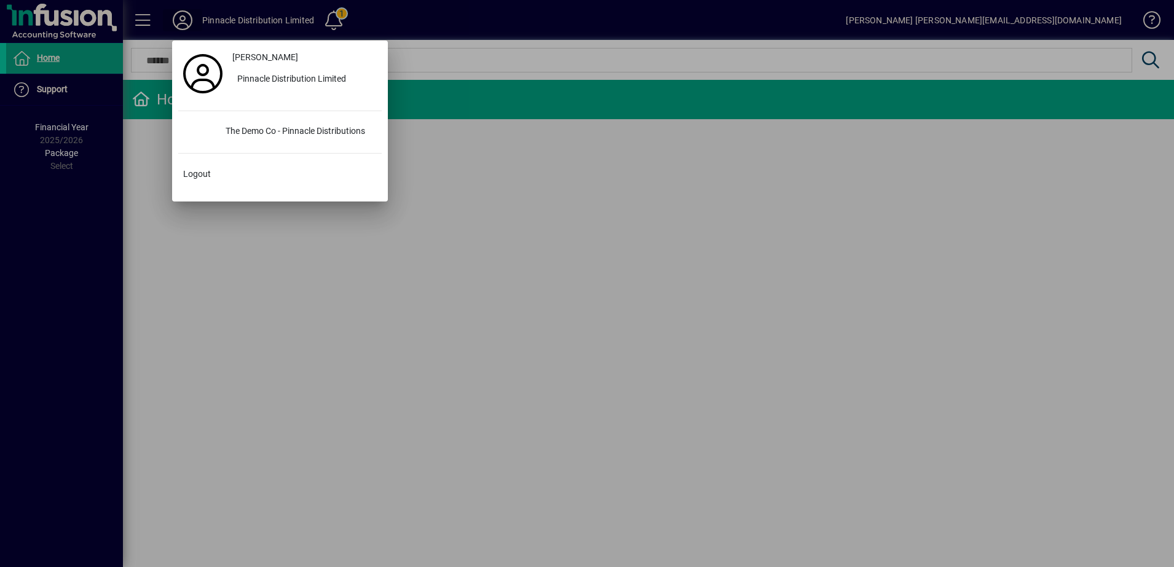  What do you see at coordinates (304, 80) in the screenshot?
I see `div: Pinnacle Distribution Limited` at bounding box center [304, 80].